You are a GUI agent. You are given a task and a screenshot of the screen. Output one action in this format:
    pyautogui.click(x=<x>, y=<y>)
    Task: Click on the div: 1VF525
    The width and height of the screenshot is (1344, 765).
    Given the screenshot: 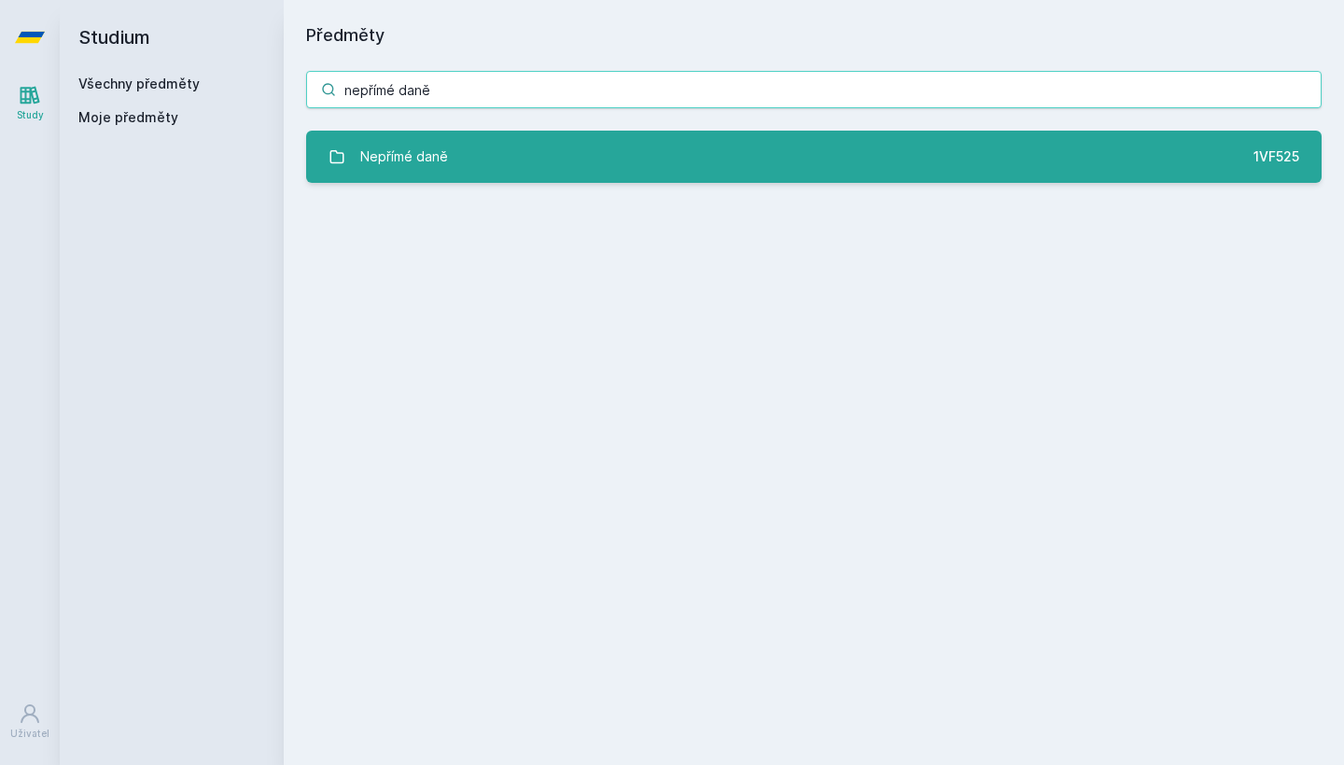 What is the action you would take?
    pyautogui.click(x=1276, y=157)
    